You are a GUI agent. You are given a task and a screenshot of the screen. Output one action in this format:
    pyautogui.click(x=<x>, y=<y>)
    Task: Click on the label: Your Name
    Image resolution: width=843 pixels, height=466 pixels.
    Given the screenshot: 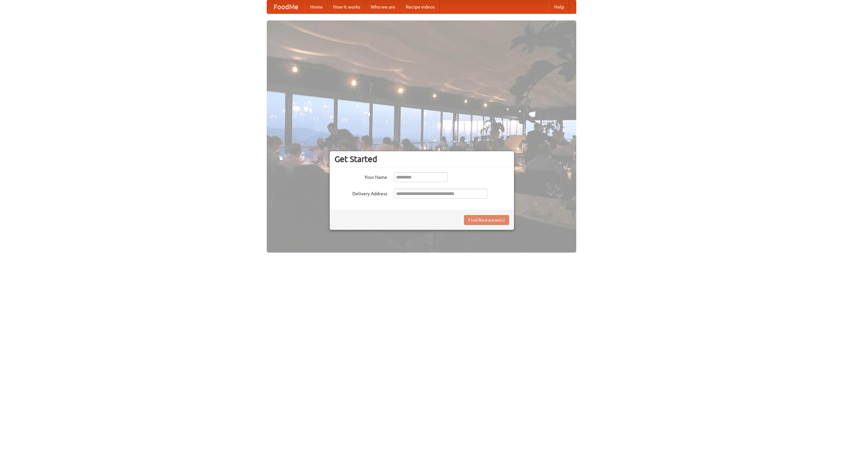 What is the action you would take?
    pyautogui.click(x=361, y=176)
    